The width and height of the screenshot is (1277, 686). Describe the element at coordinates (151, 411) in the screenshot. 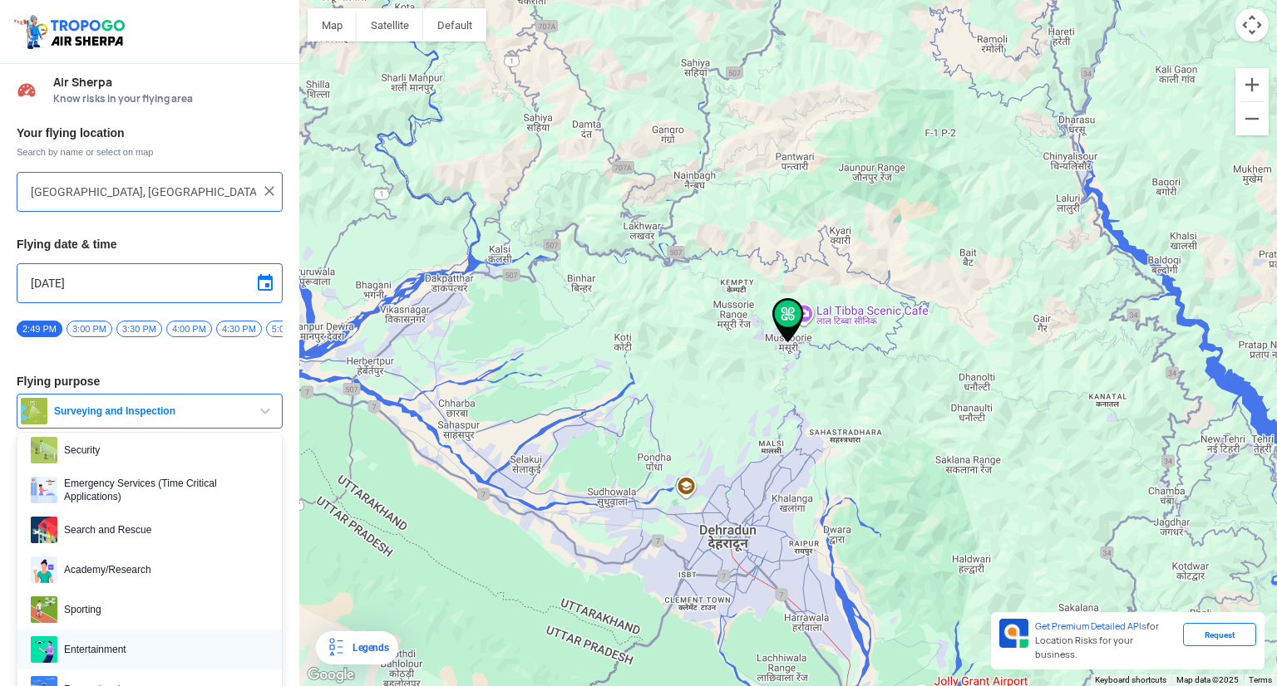

I see `span: Surveying and Inspection` at that location.